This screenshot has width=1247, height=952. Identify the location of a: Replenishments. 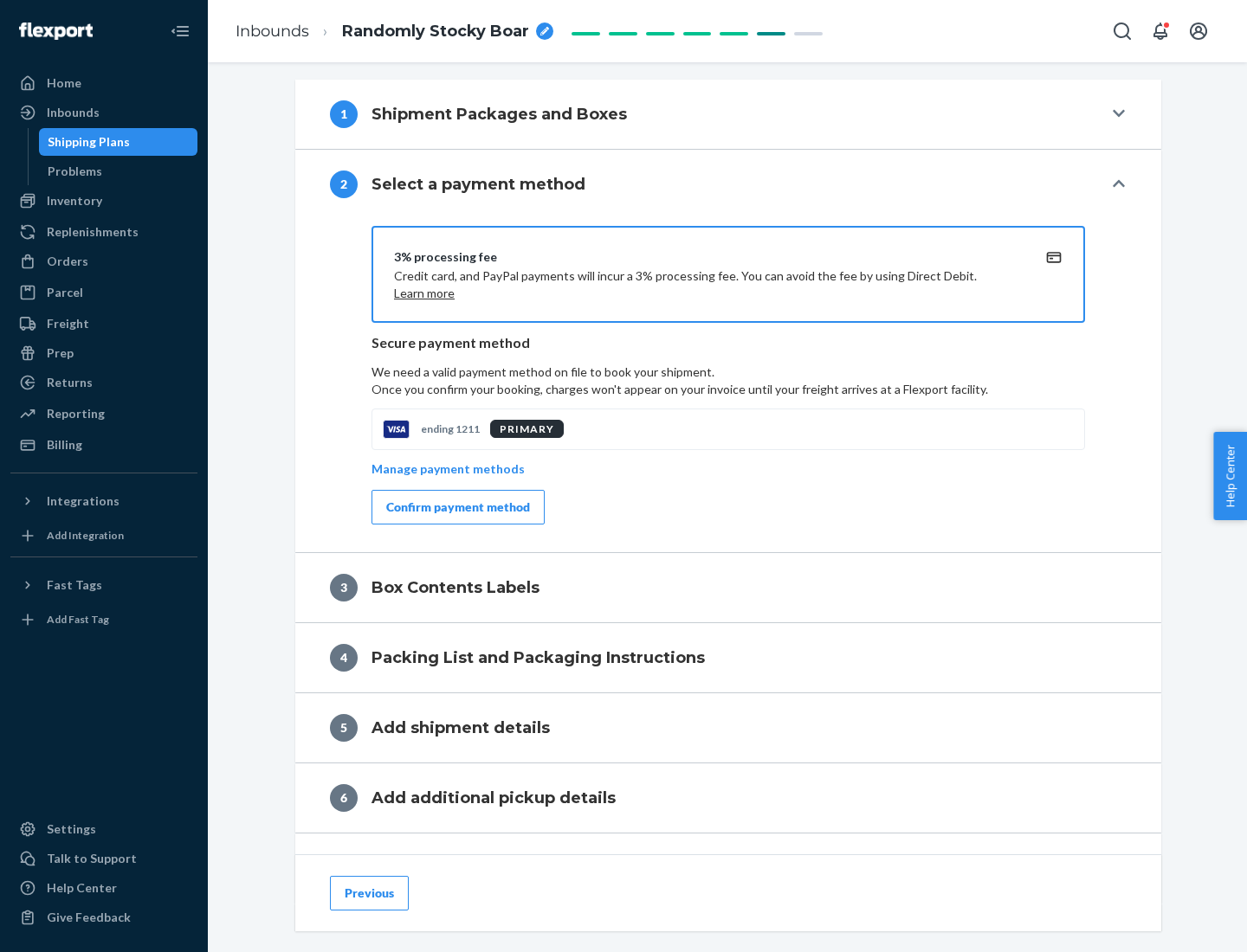
(104, 232).